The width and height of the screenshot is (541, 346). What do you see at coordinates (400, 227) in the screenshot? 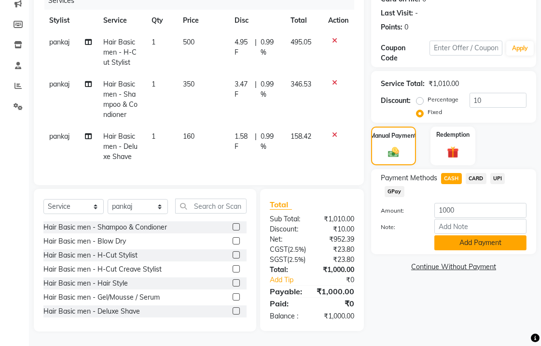
I see `label: Note:` at bounding box center [400, 227].